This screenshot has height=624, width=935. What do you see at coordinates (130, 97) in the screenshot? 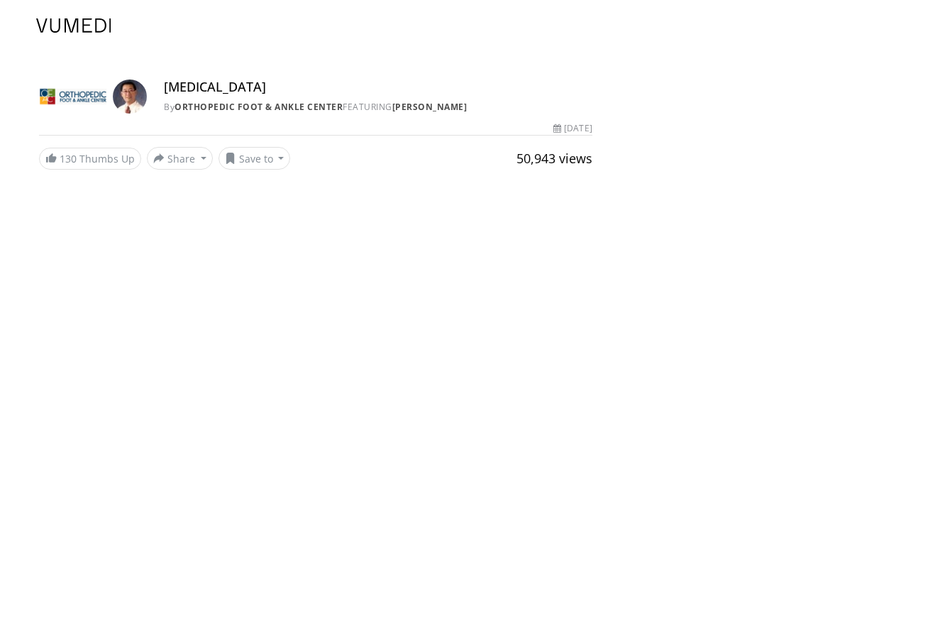
I see `img: Avatar` at bounding box center [130, 97].